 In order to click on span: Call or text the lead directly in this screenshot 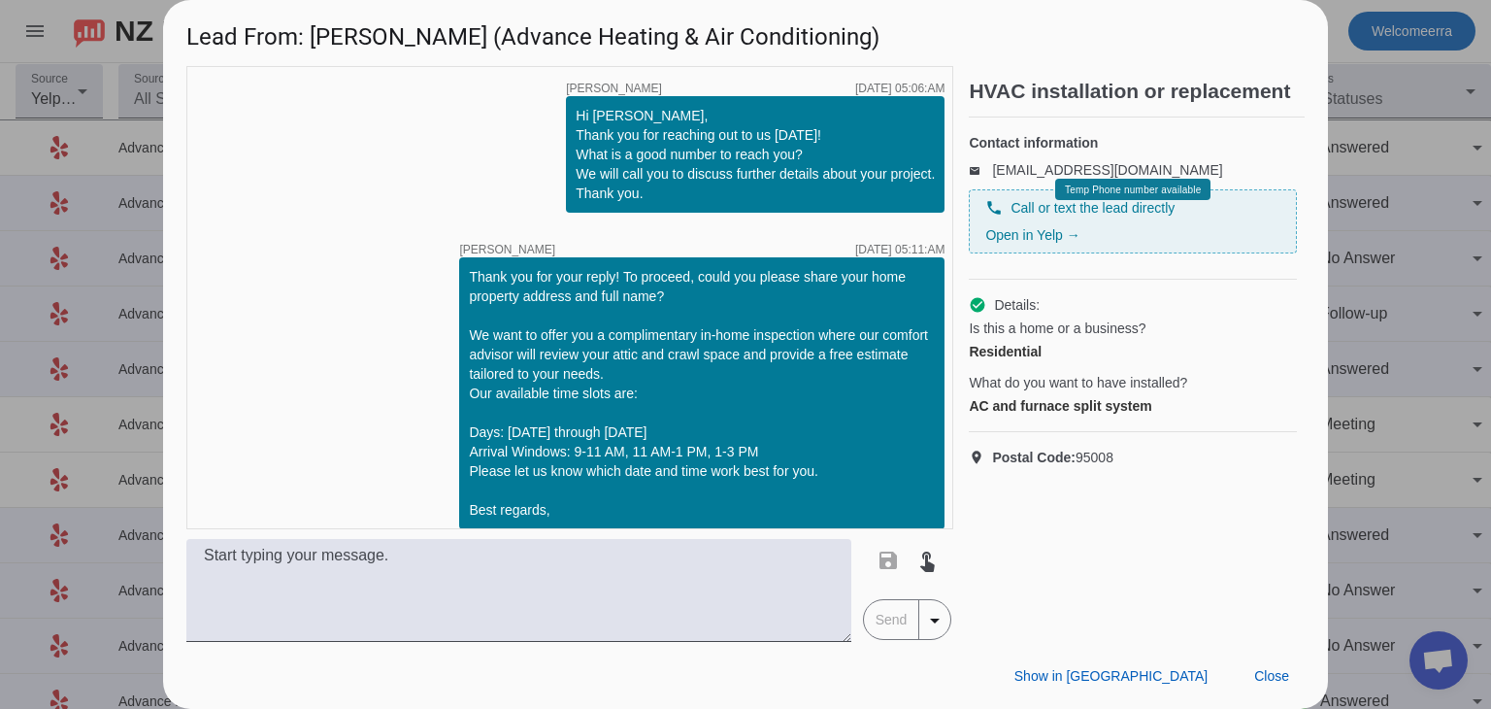, I will do `click(1092, 208)`.